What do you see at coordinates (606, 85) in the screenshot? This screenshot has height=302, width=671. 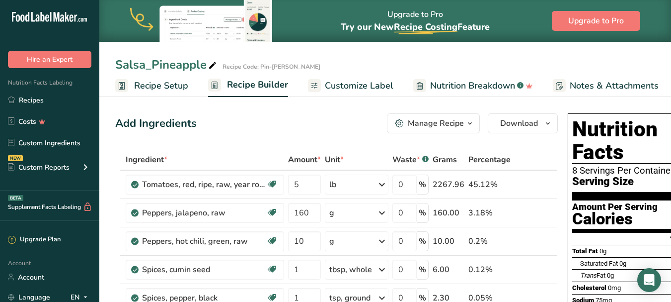 I see `a: Notes & Attachments` at bounding box center [606, 85].